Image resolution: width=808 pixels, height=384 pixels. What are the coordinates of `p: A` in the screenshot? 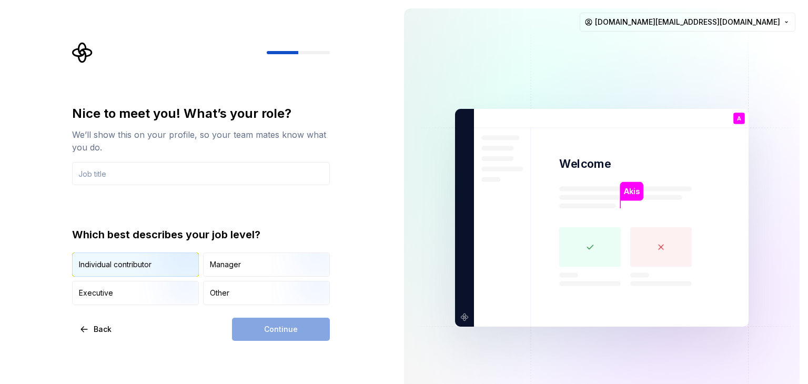 It's located at (739, 118).